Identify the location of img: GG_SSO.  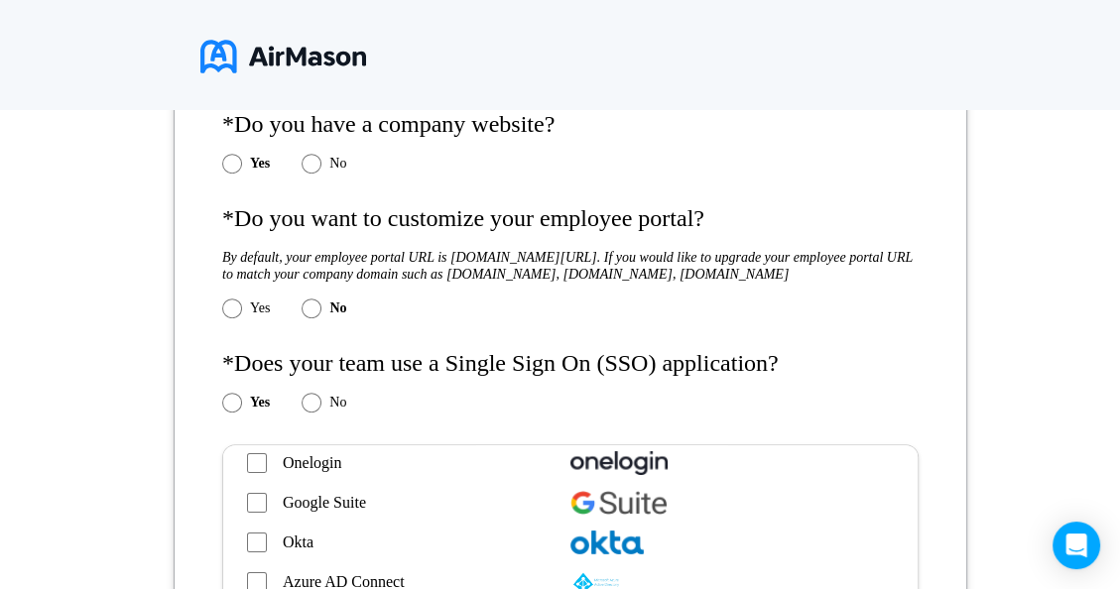
(618, 503).